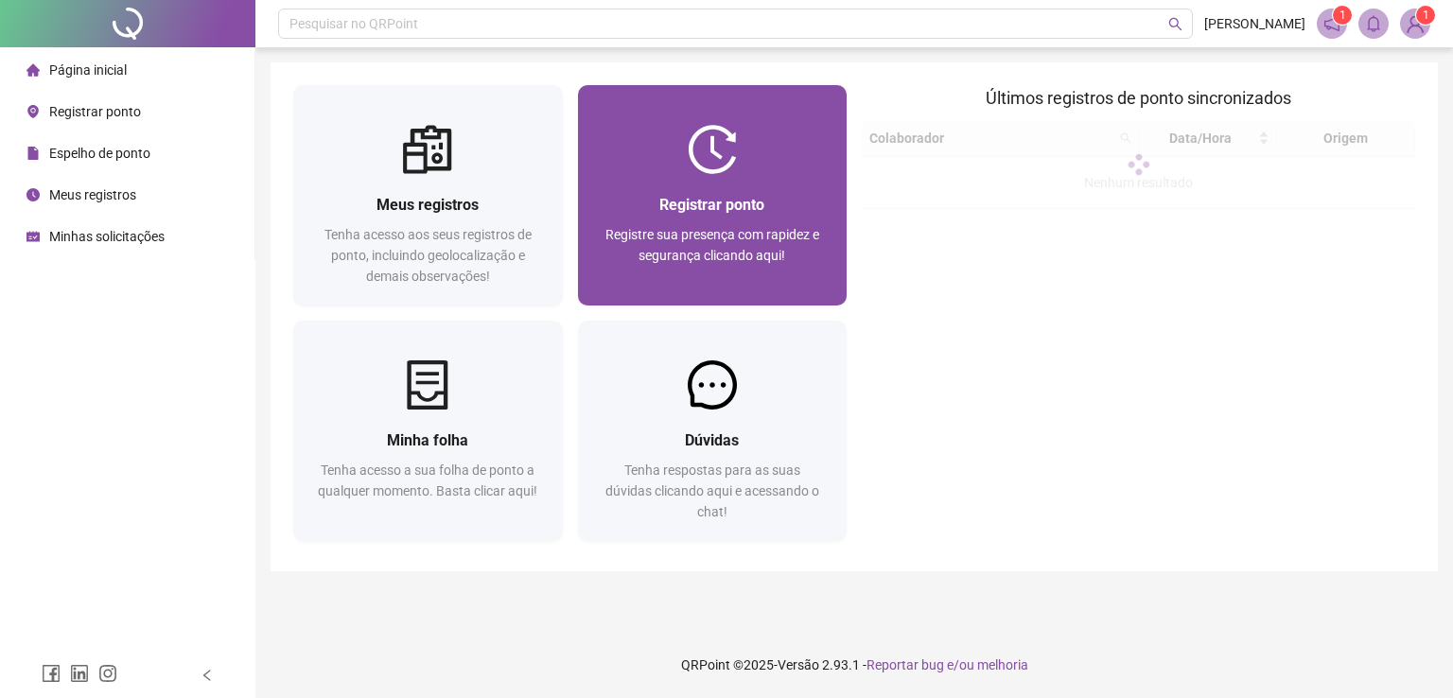 The height and width of the screenshot is (698, 1453). I want to click on span: schedule, so click(33, 236).